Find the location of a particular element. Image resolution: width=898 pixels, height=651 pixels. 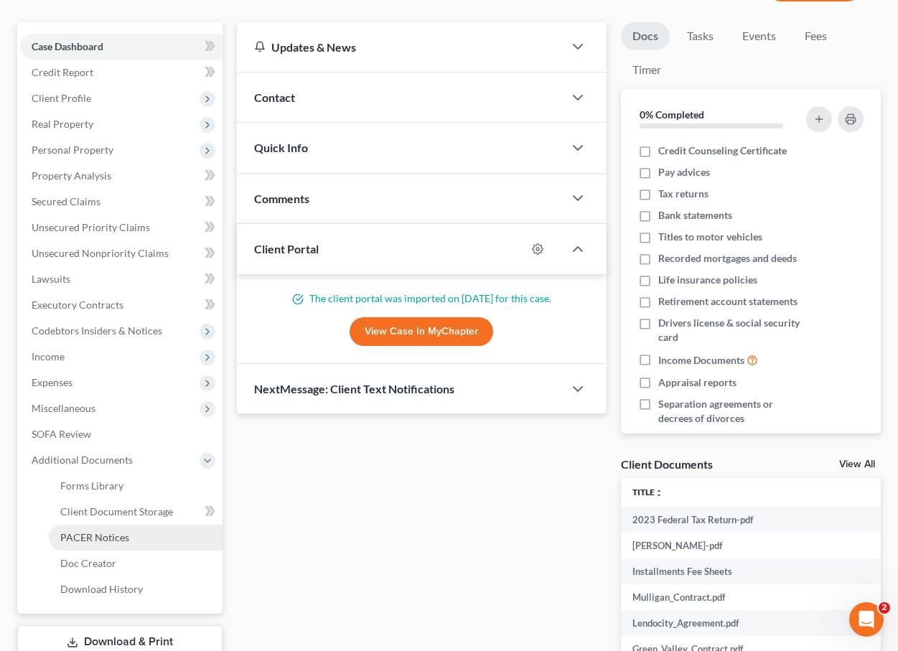

span: Titles to motor vehicles is located at coordinates (710, 237).